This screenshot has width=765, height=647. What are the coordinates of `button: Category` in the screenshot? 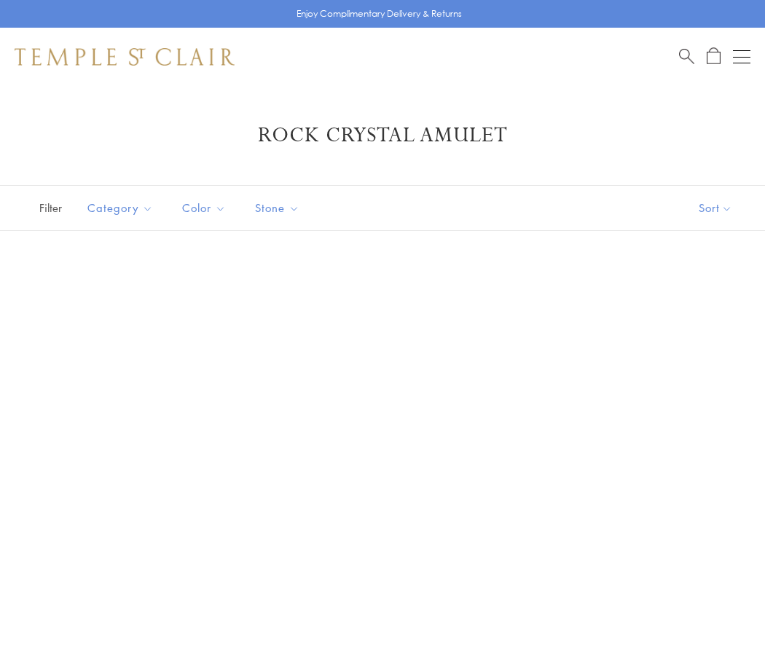 It's located at (120, 208).